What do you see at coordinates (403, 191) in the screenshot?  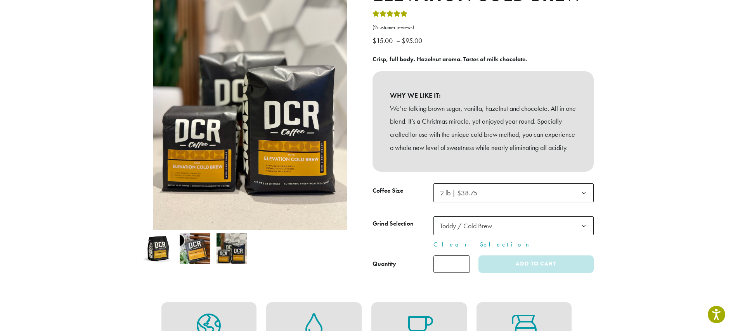 I see `label: Coffee Size` at bounding box center [403, 191].